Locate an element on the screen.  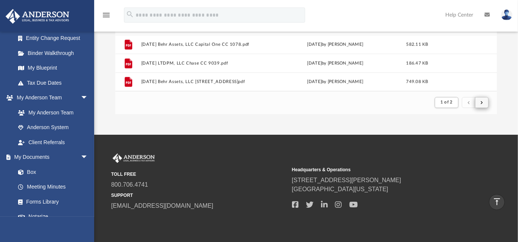
button: 1 of 2 is located at coordinates (446, 102).